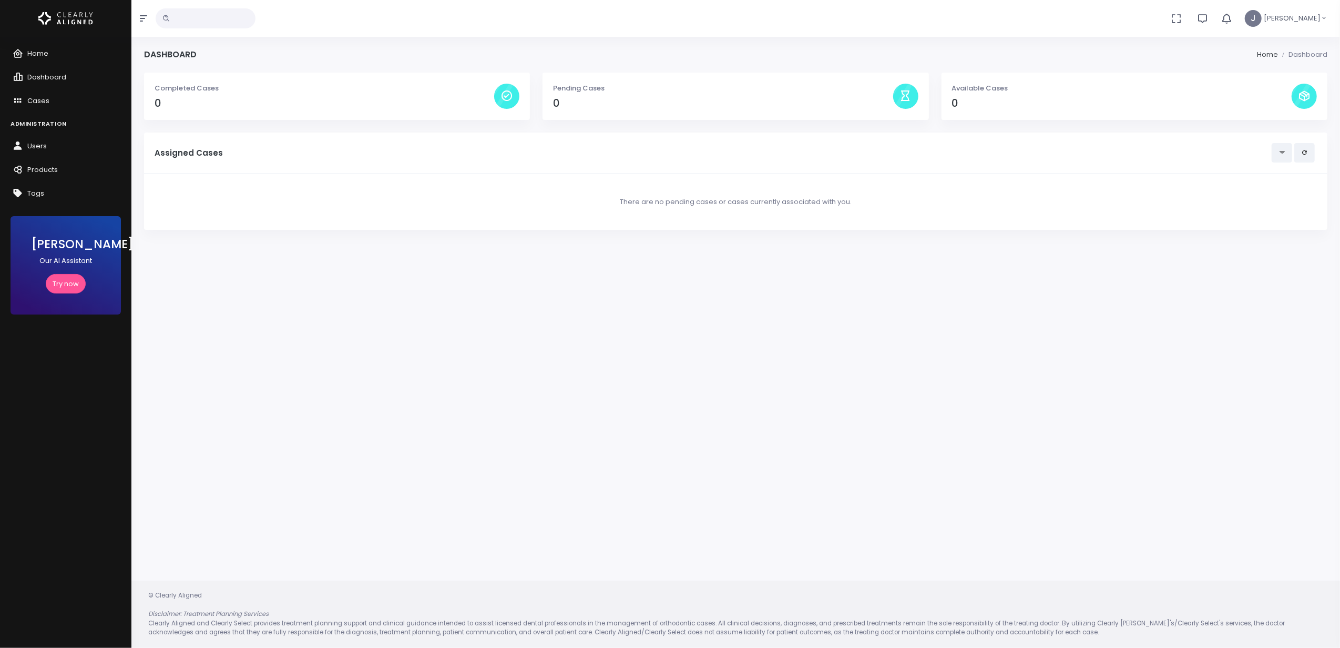 The image size is (1340, 648). I want to click on div: © Clearly Aligned Clearly Aligned and Clearly Select provides treatment planning support and clin..., so click(735, 614).